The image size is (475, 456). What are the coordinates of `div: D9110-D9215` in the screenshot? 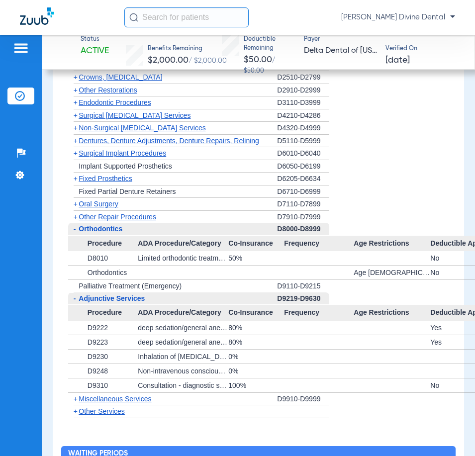 It's located at (303, 286).